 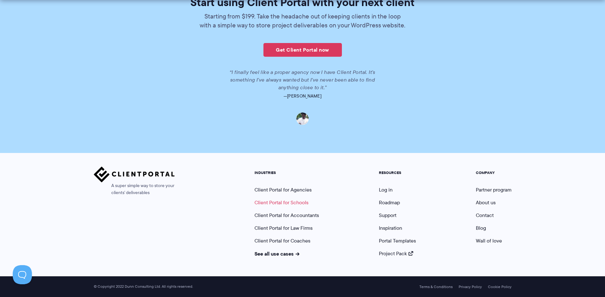 What do you see at coordinates (470, 287) in the screenshot?
I see `a: Privacy Policy` at bounding box center [470, 287].